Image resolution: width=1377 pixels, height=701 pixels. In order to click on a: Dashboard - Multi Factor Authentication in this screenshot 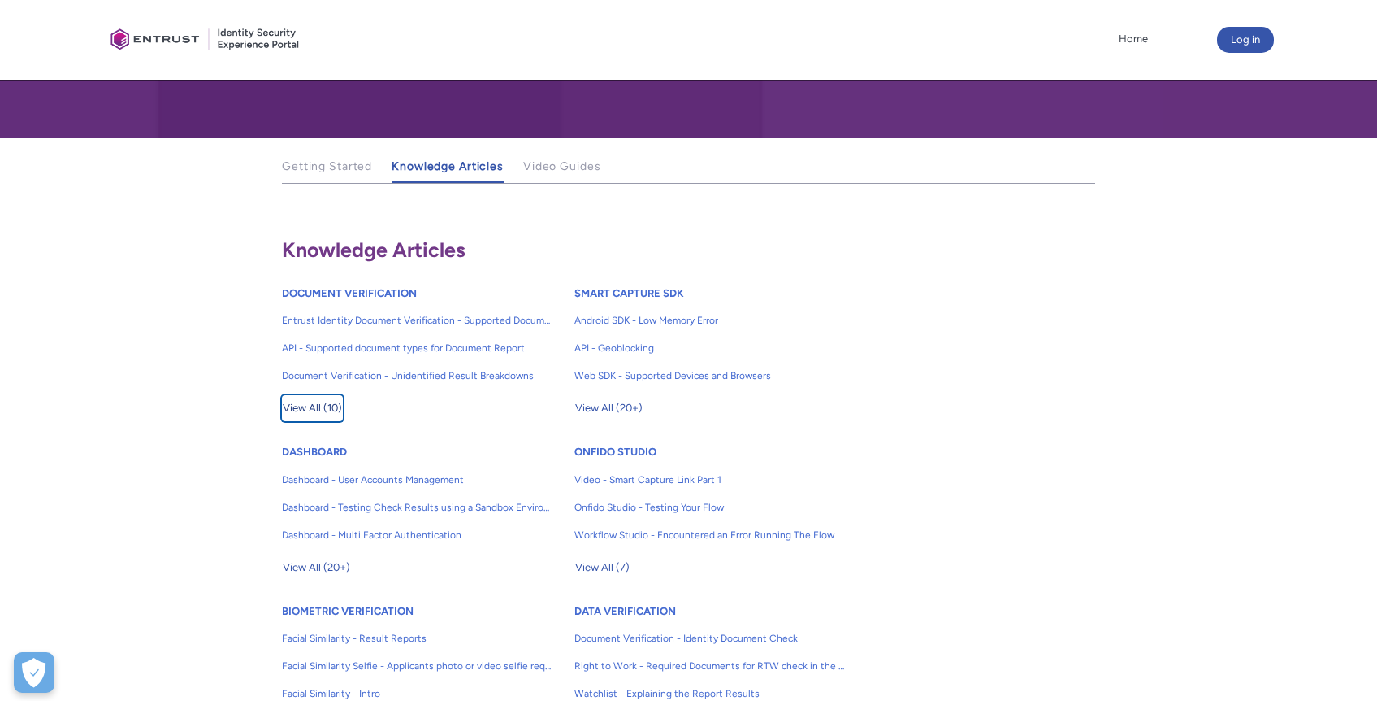, I will do `click(417, 535)`.